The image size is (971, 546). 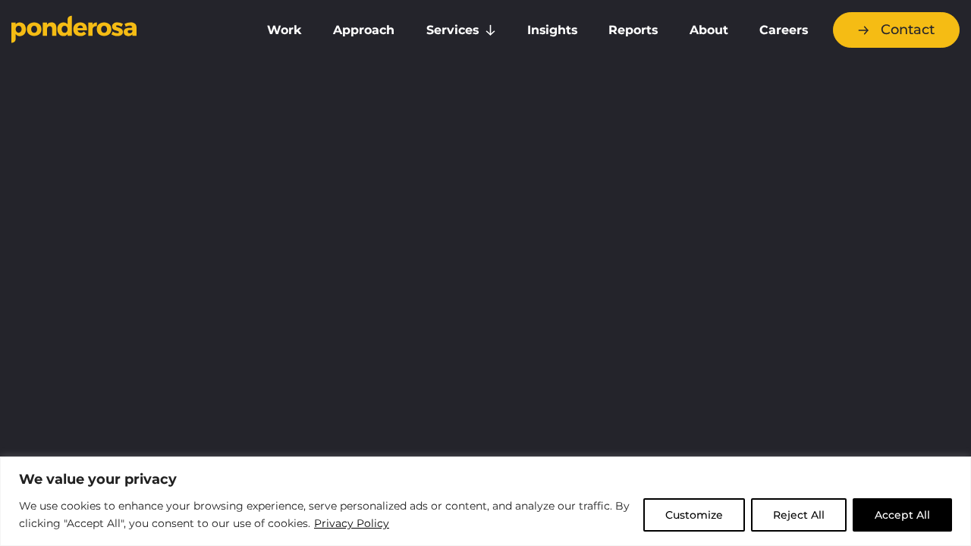 What do you see at coordinates (551, 30) in the screenshot?
I see `a: Insights` at bounding box center [551, 30].